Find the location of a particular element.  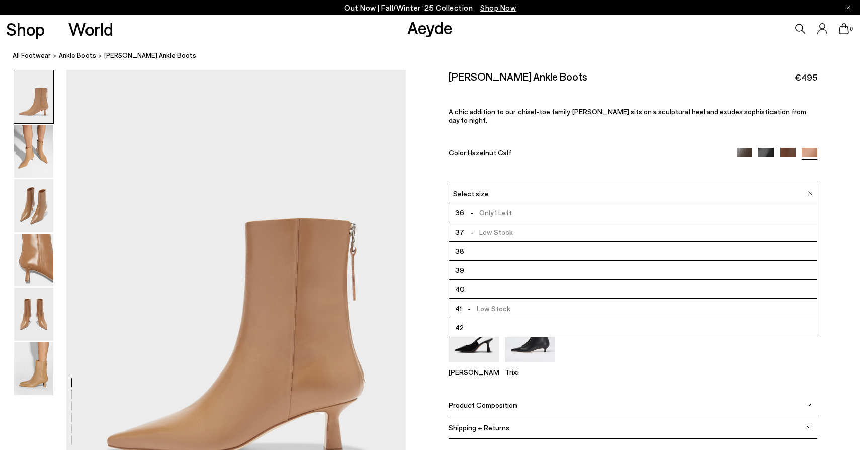

div: Color: is located at coordinates (586, 153).